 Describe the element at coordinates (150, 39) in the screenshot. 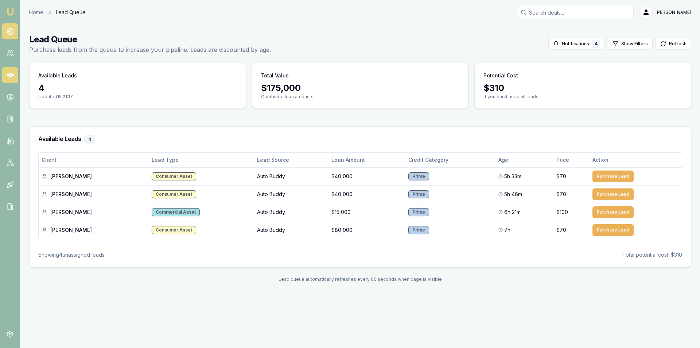

I see `h1: Lead Queue` at that location.